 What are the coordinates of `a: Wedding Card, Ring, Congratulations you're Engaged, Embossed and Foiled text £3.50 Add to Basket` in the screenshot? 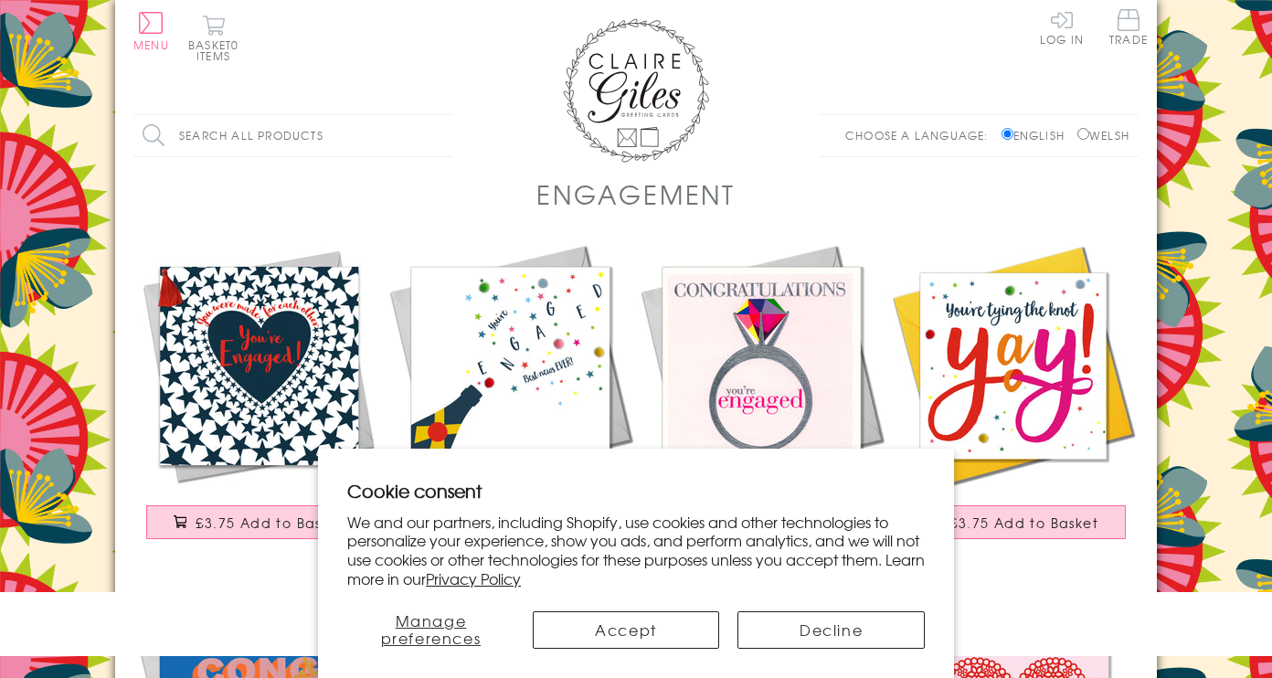 It's located at (761, 398).